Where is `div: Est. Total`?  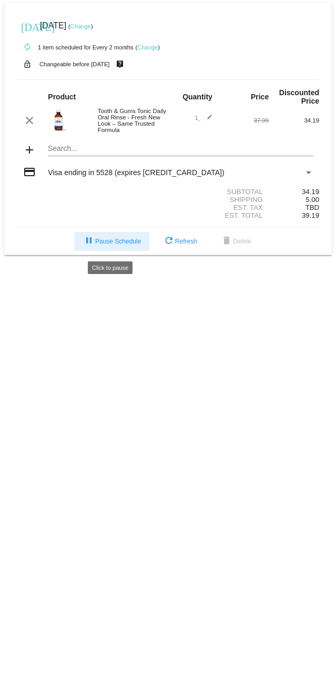
div: Est. Total is located at coordinates (218, 215).